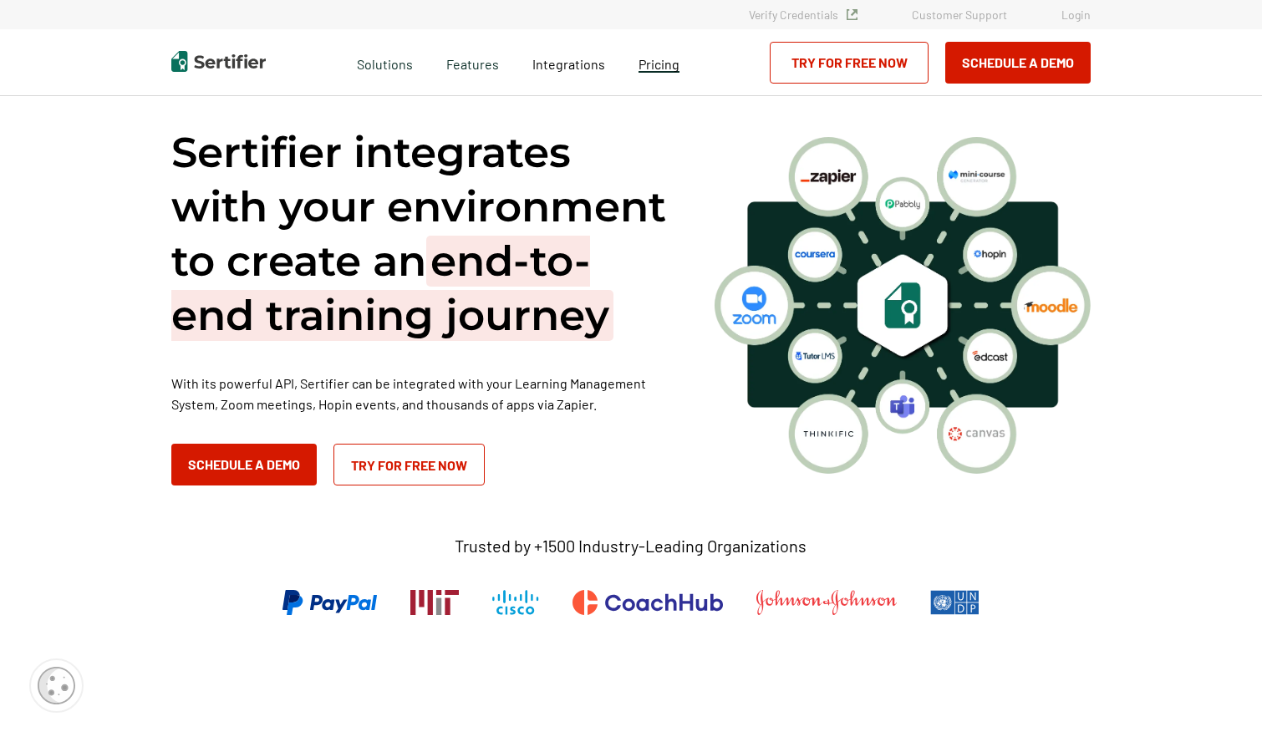 Image resolution: width=1262 pixels, height=742 pixels. Describe the element at coordinates (827, 603) in the screenshot. I see `img: Johnson & Johnson` at that location.